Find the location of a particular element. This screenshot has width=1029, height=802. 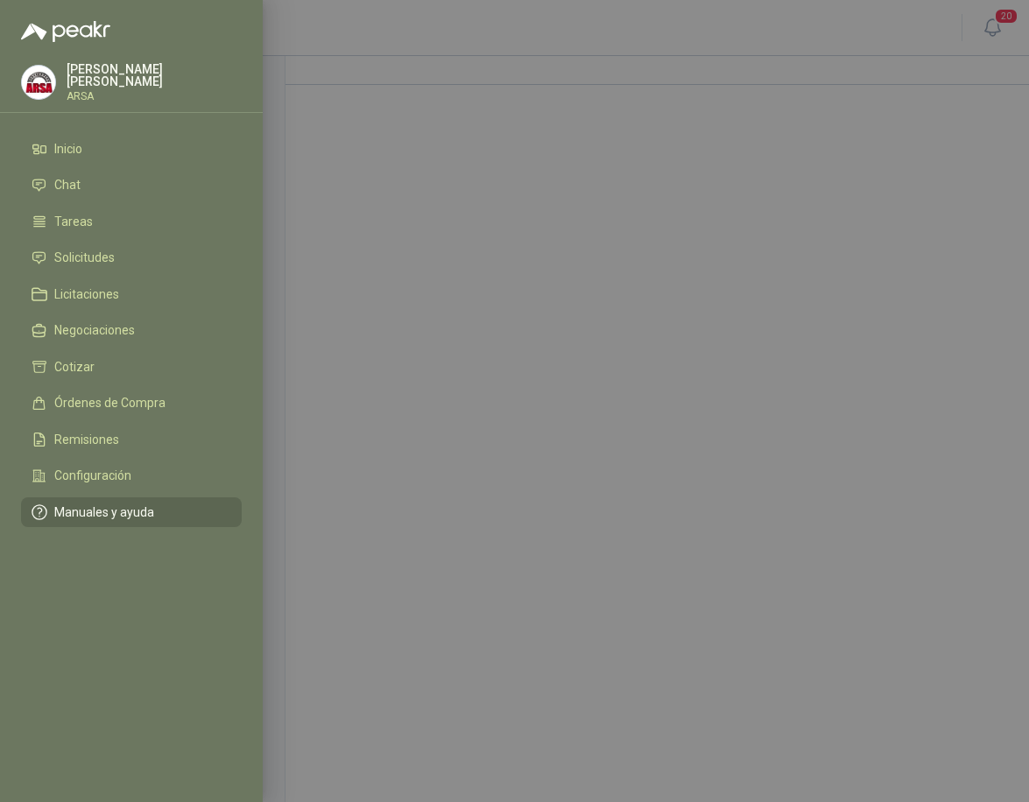

a: Manuales y ayuda is located at coordinates (131, 512).